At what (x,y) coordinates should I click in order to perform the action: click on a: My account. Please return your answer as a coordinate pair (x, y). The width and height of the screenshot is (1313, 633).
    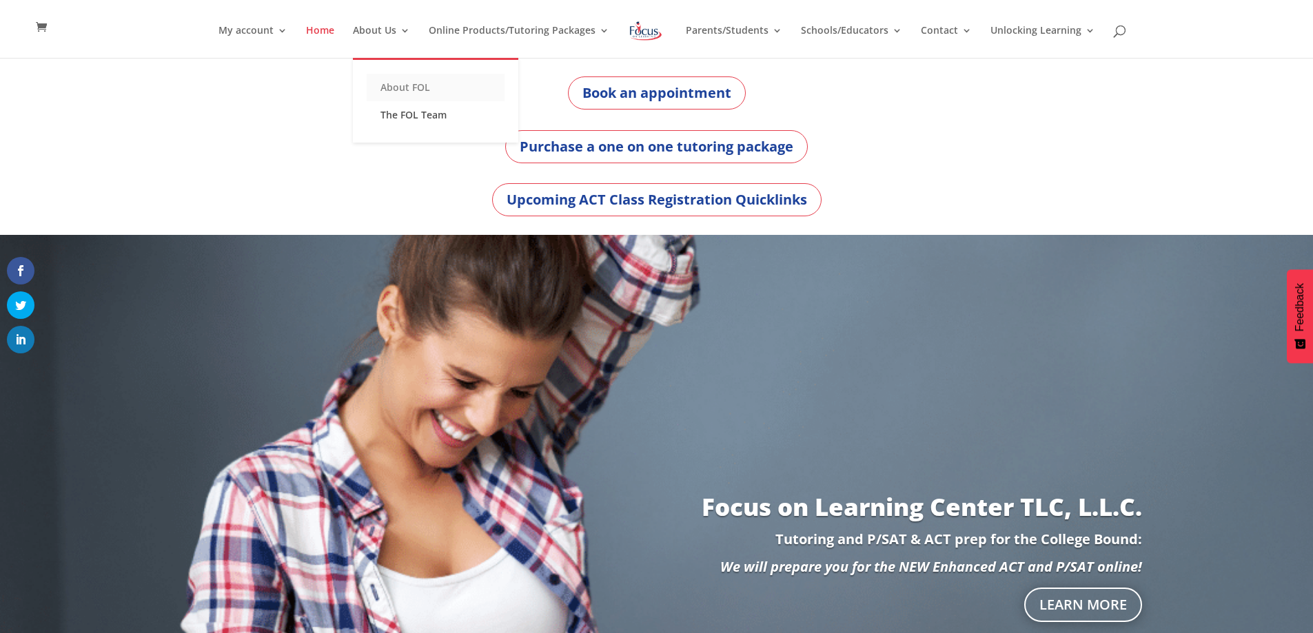
    Looking at the image, I should click on (253, 41).